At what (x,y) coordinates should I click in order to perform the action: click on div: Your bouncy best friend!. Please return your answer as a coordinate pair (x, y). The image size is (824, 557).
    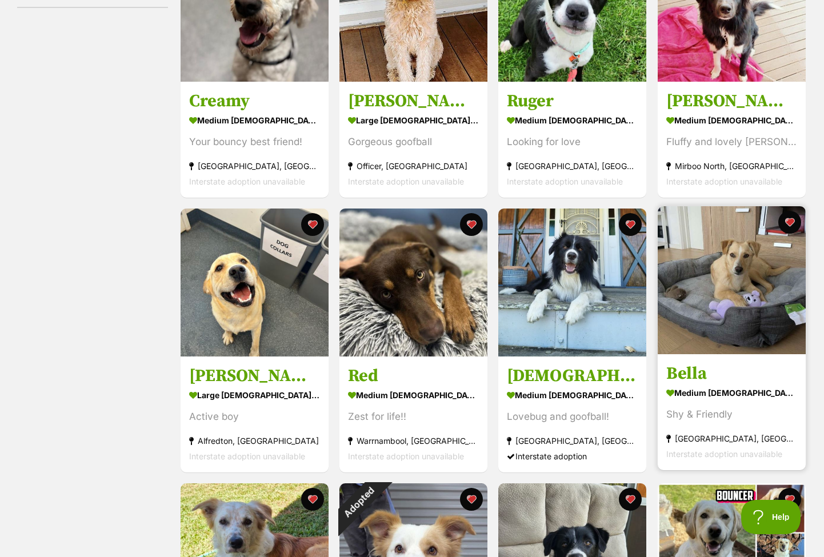
    Looking at the image, I should click on (254, 142).